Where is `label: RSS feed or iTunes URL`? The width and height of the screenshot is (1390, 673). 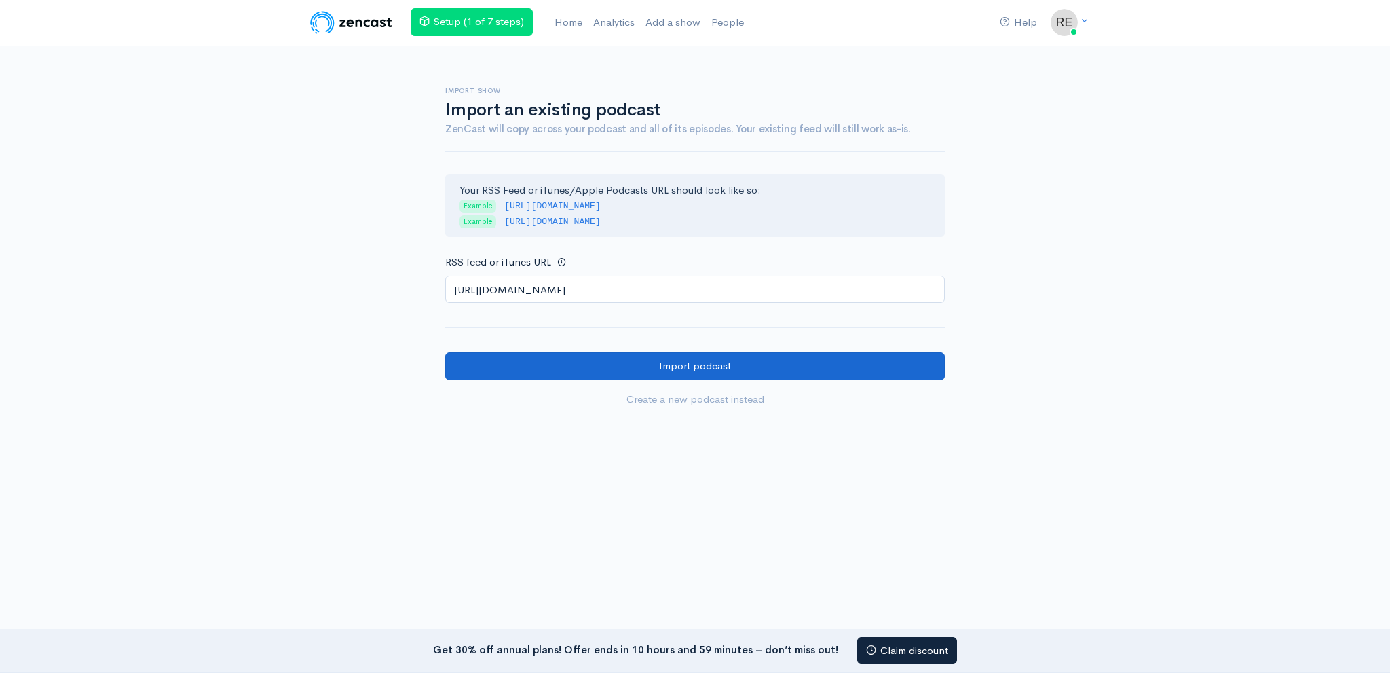
label: RSS feed or iTunes URL is located at coordinates (498, 262).